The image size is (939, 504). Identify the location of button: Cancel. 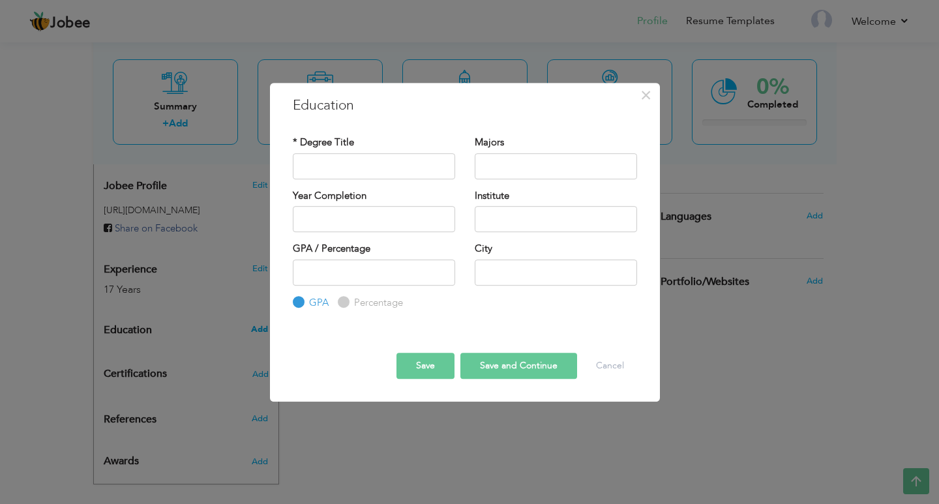
(610, 366).